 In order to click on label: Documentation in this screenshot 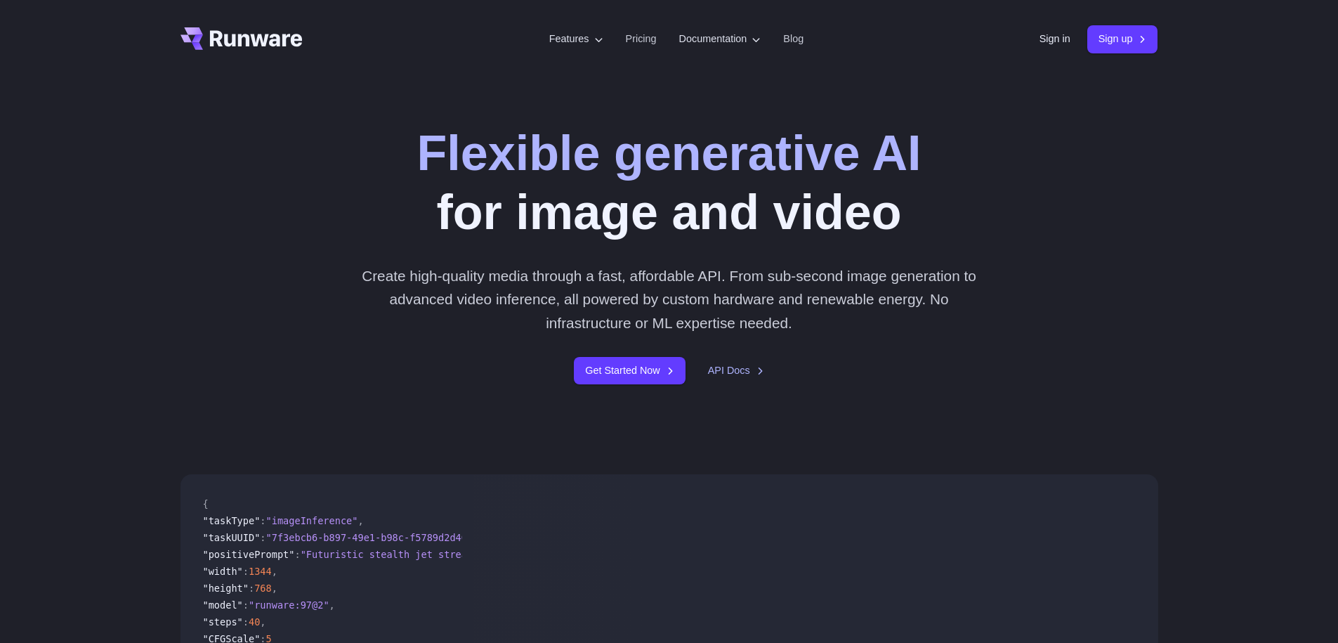, I will do `click(720, 39)`.